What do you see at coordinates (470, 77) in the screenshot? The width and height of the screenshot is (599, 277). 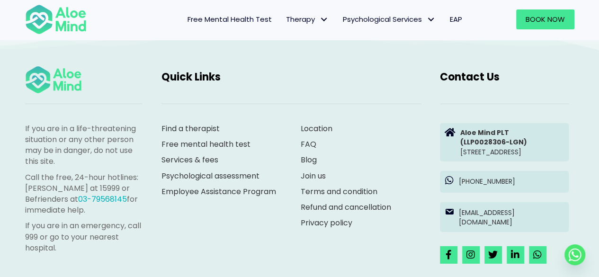 I see `span: Contact Us` at bounding box center [470, 77].